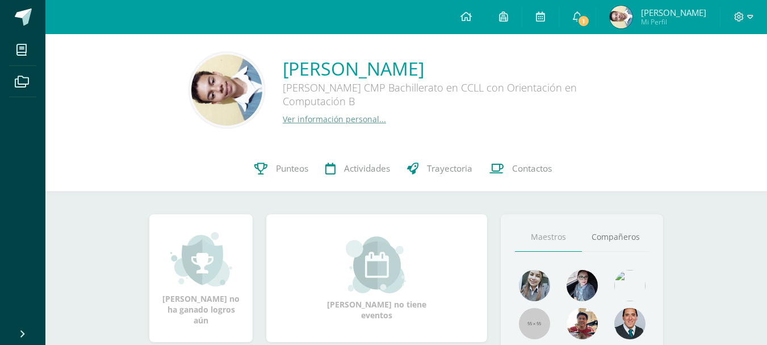 This screenshot has height=345, width=767. What do you see at coordinates (201, 259) in the screenshot?
I see `img: achievement_small.png` at bounding box center [201, 259].